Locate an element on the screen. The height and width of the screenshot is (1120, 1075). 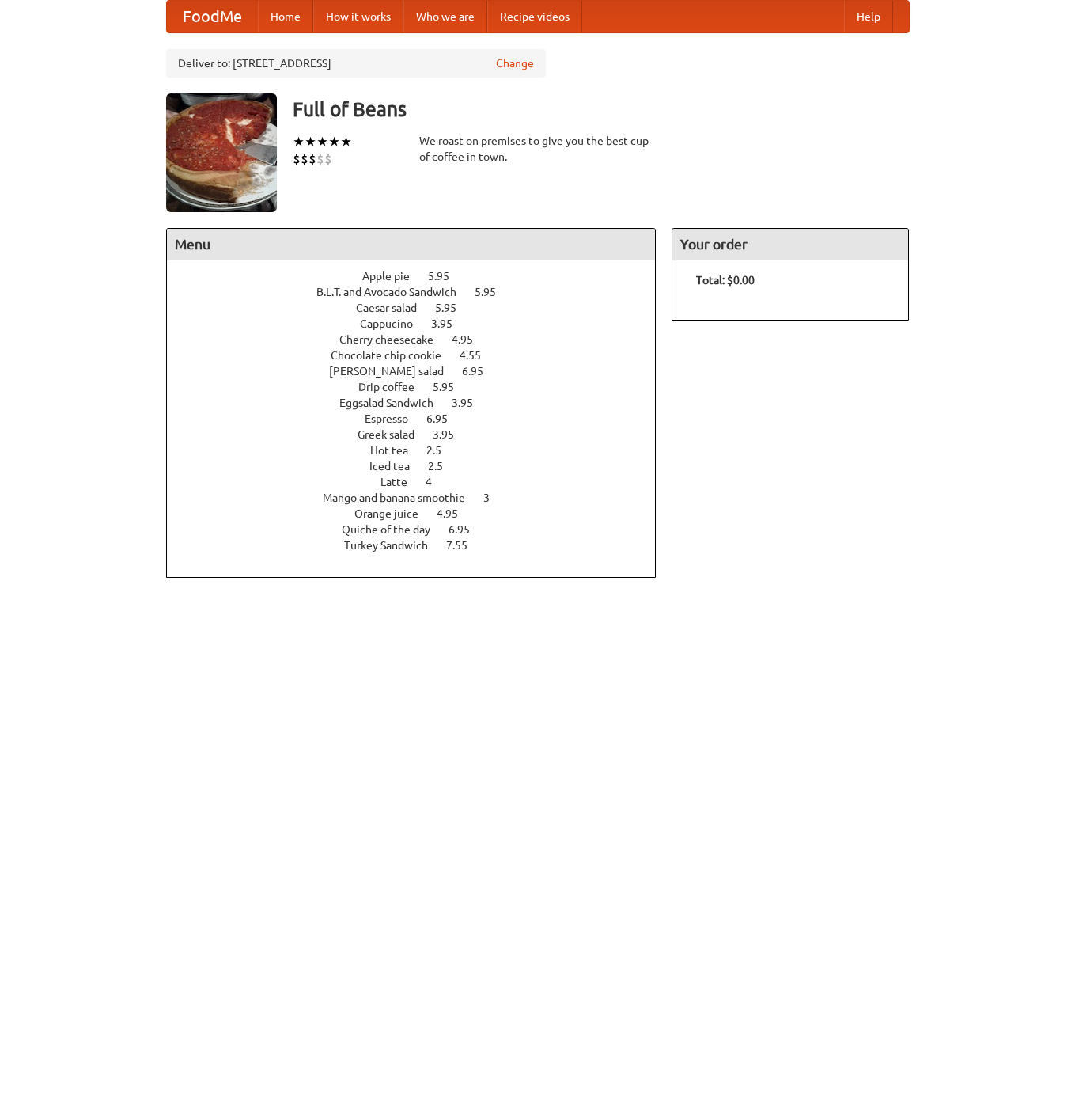
a: Orange juice 4.95 is located at coordinates (421, 514).